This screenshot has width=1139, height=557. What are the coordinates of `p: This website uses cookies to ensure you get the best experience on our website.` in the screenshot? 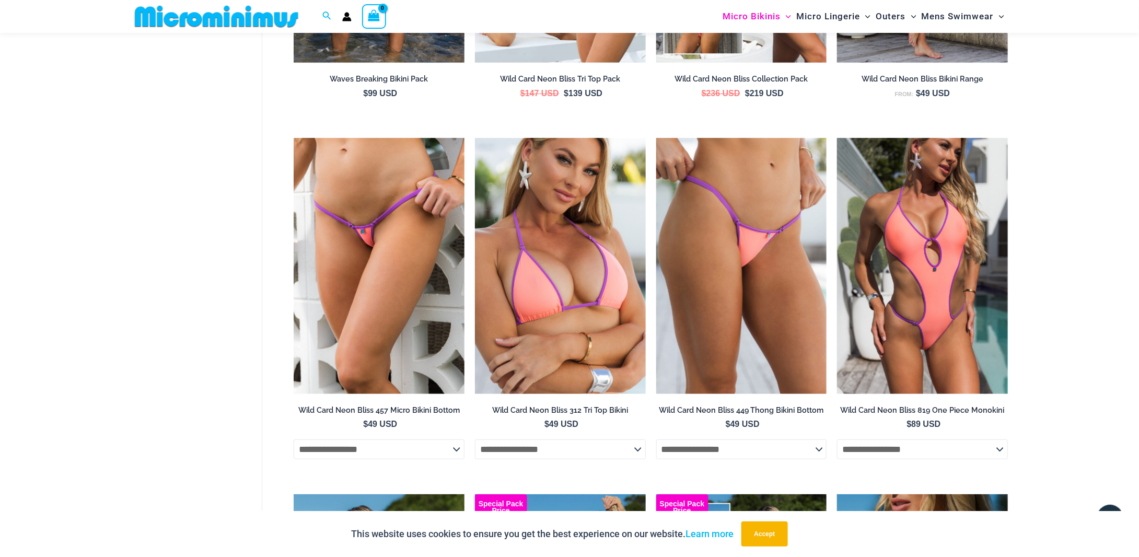 It's located at (542, 534).